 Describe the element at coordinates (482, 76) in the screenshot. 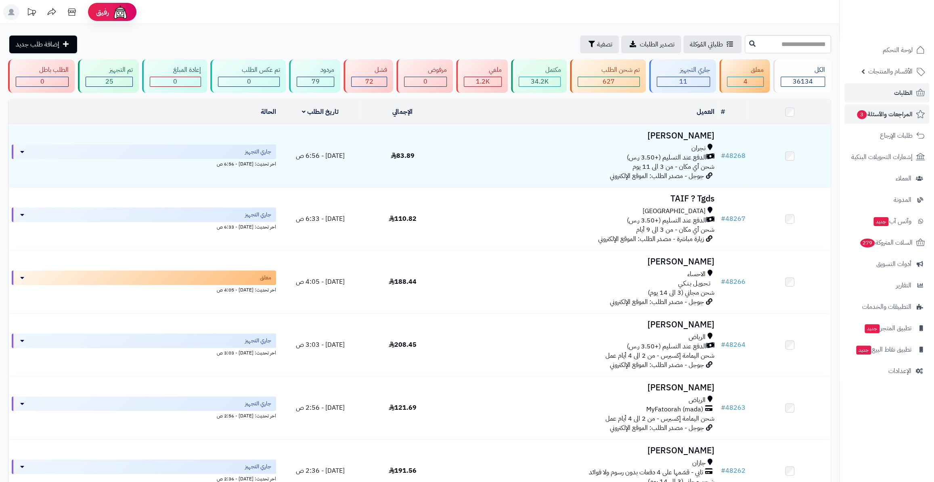

I see `a: ملغي 1.2K` at that location.